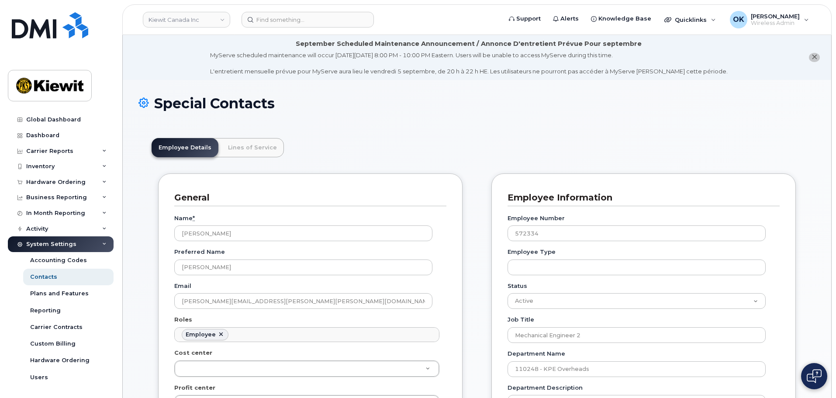  What do you see at coordinates (517, 286) in the screenshot?
I see `label: Status` at bounding box center [517, 286].